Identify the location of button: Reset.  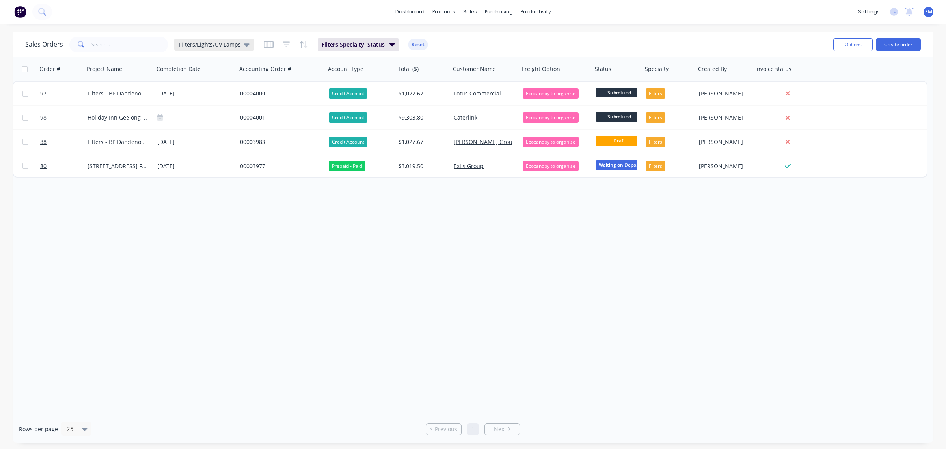
(418, 45).